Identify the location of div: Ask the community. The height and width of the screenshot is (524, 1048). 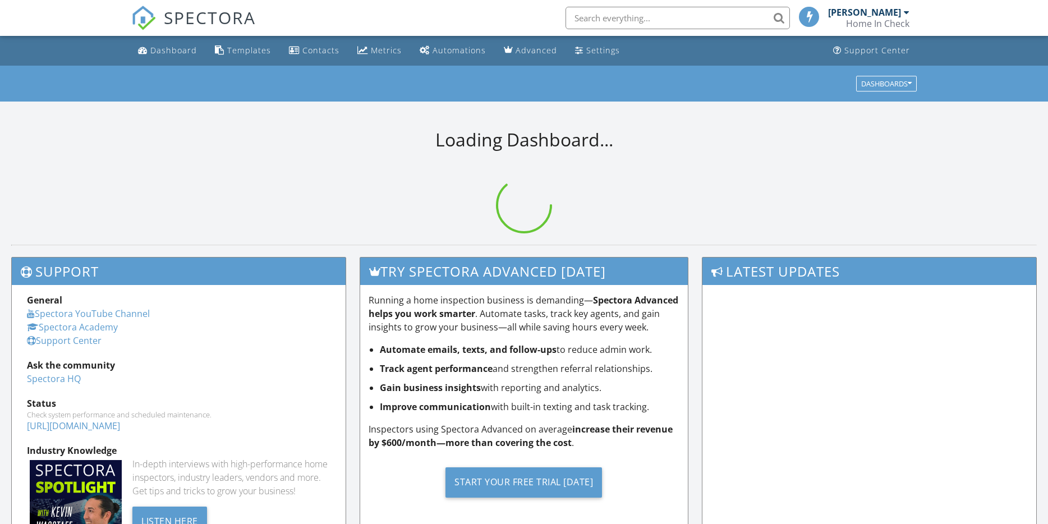
(178, 365).